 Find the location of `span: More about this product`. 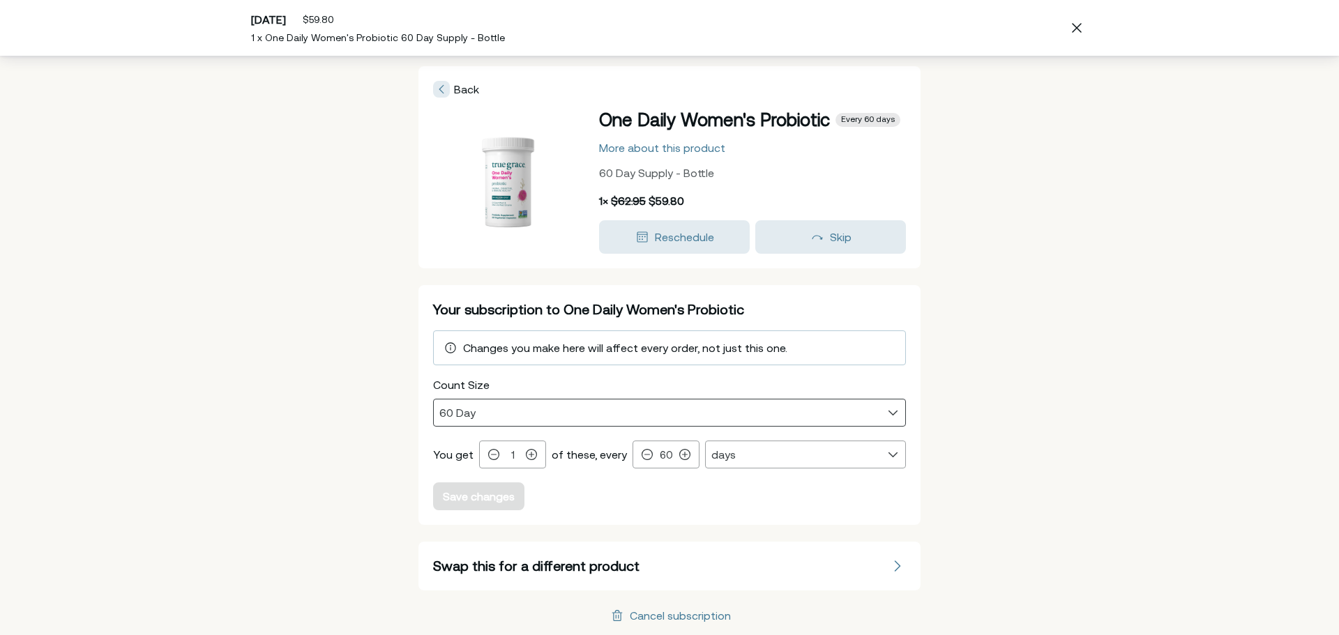

span: More about this product is located at coordinates (662, 148).